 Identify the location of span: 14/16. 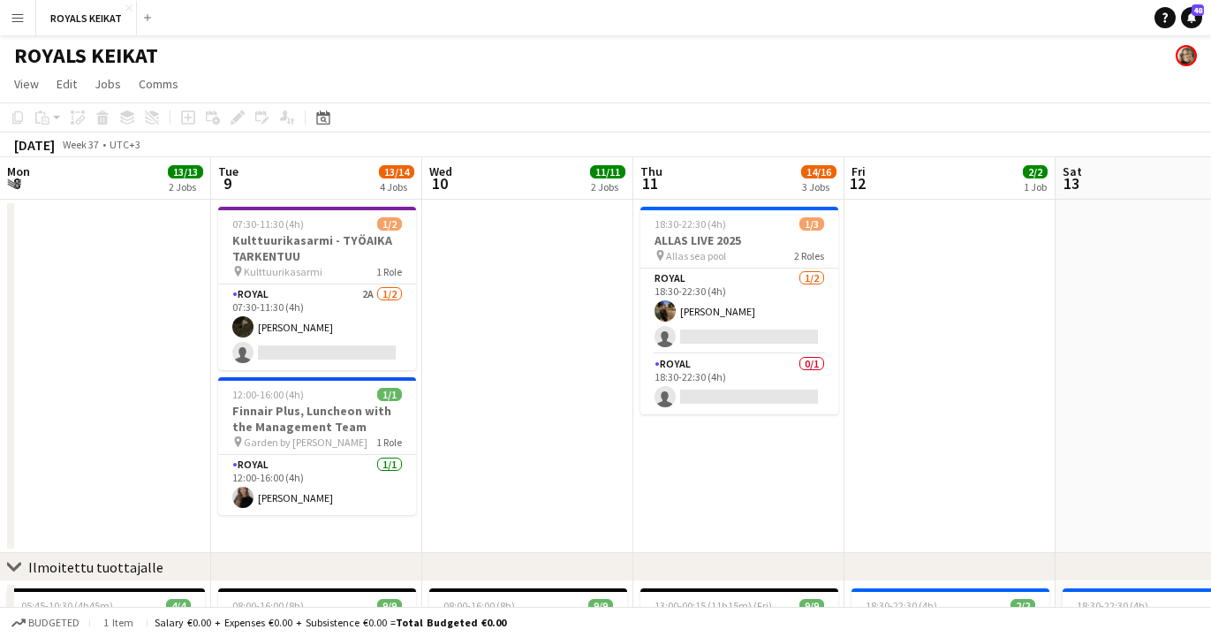
(819, 171).